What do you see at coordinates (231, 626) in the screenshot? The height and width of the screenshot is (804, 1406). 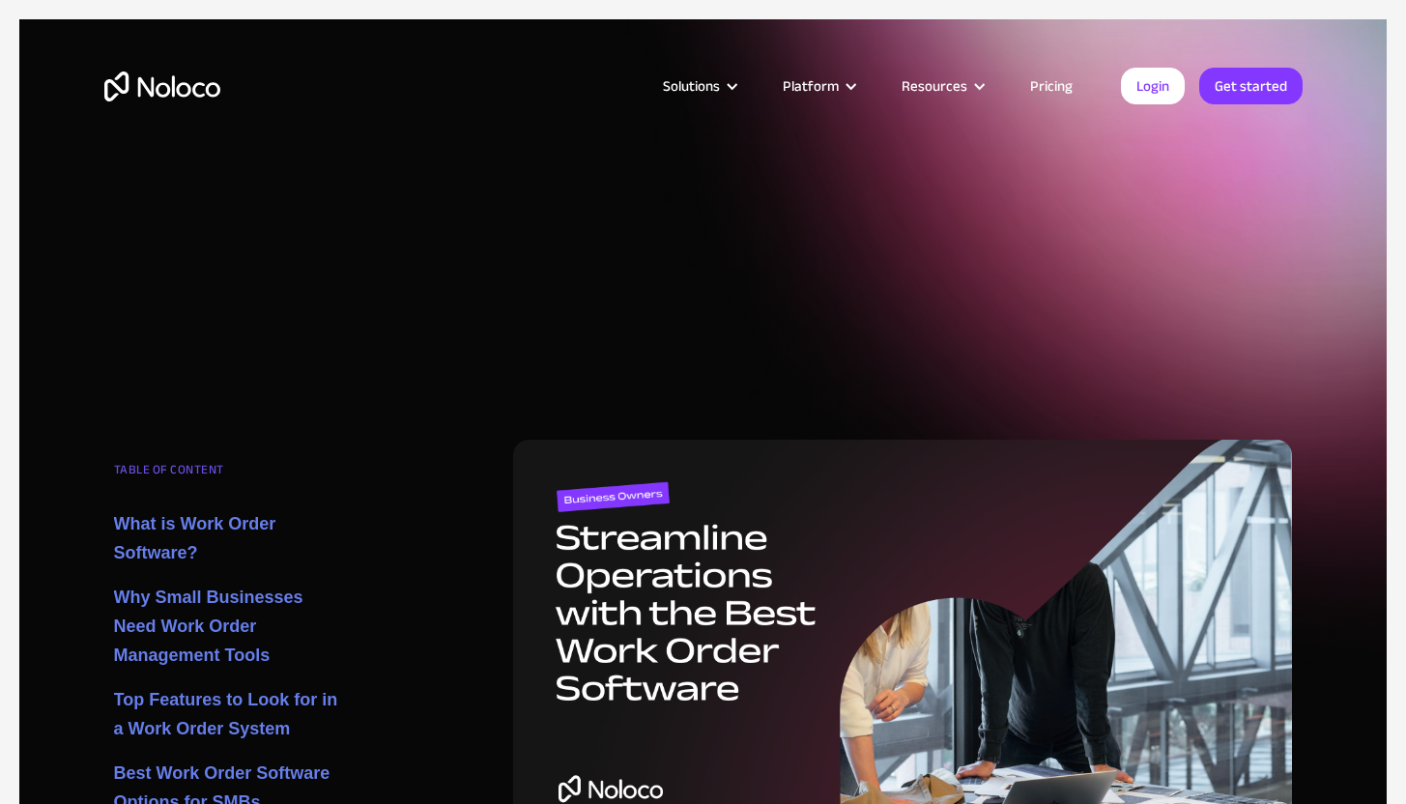 I see `div: Why Small Businesses Need Work Order Management Tools` at bounding box center [231, 626].